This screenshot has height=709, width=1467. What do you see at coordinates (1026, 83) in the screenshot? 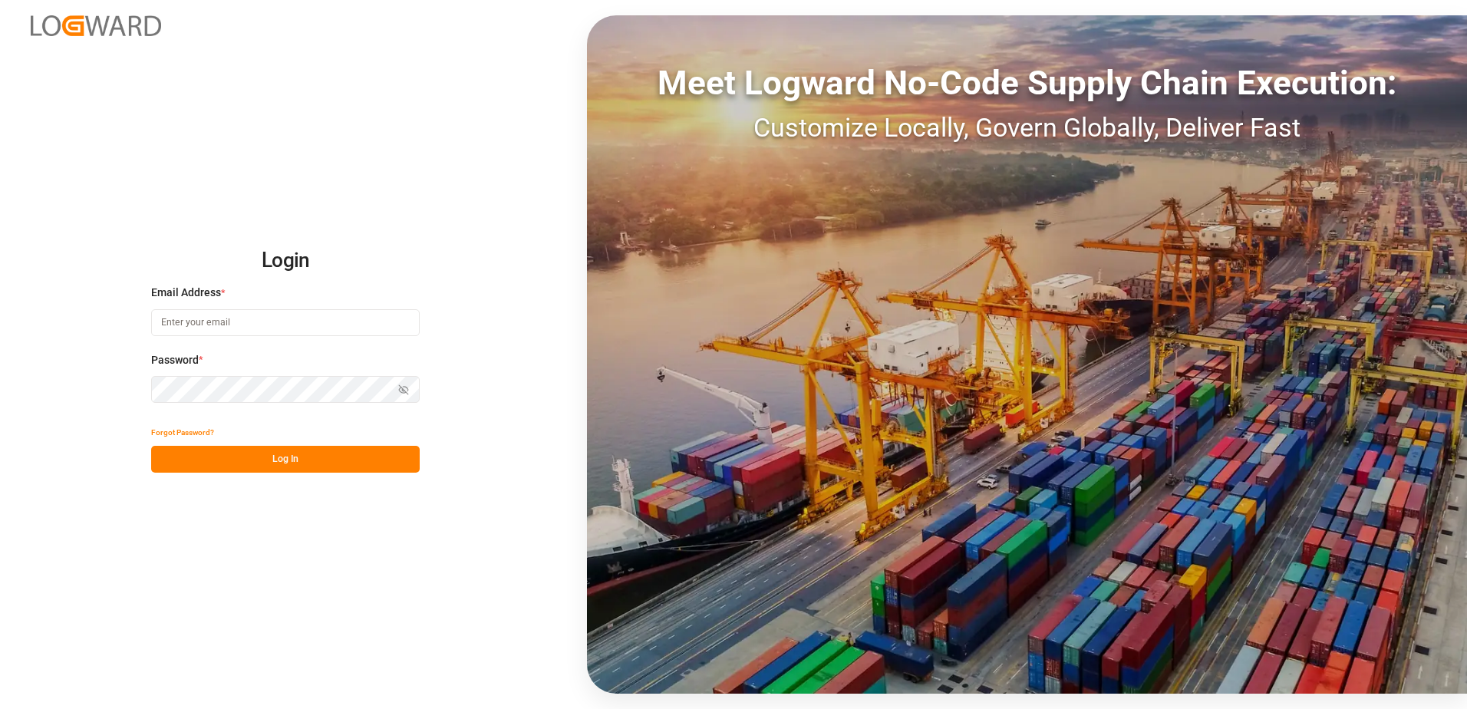
I see `div: Meet Logward No-Code Supply Chain Execution:` at bounding box center [1026, 83].